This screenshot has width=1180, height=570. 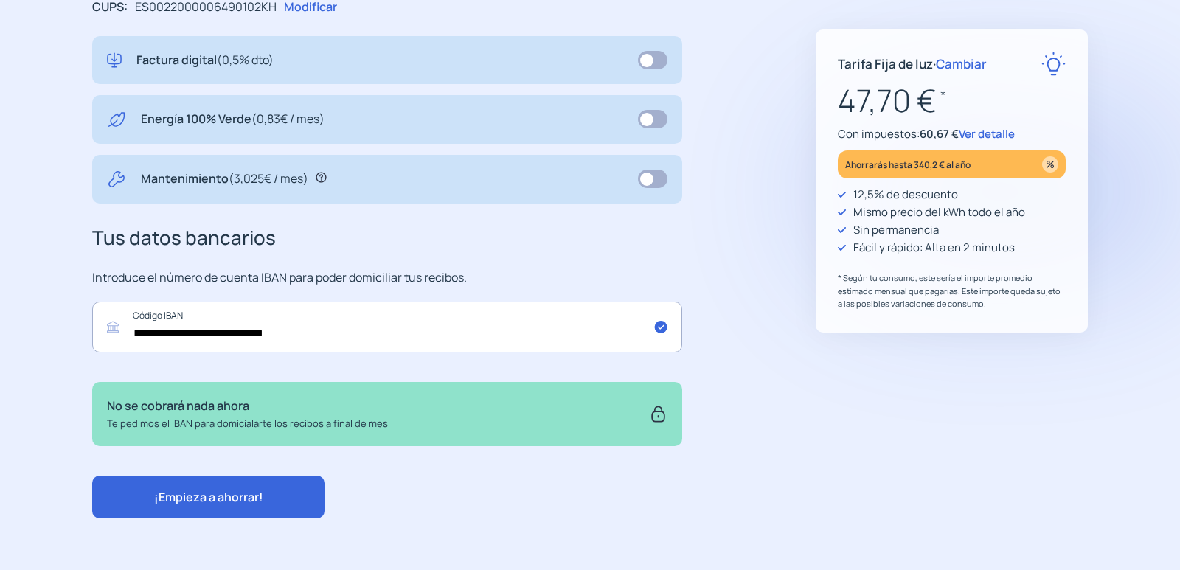 What do you see at coordinates (961, 63) in the screenshot?
I see `span: Cambiar` at bounding box center [961, 63].